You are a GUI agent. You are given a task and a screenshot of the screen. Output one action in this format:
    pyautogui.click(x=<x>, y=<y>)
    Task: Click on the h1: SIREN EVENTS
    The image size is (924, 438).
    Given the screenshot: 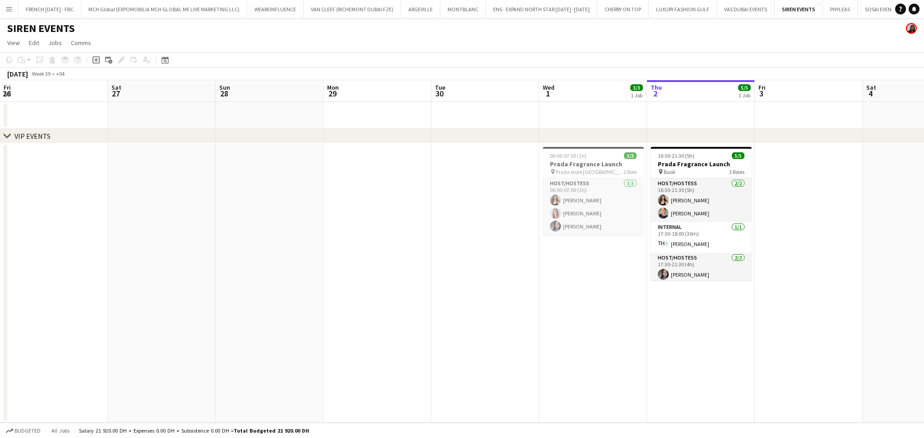 What is the action you would take?
    pyautogui.click(x=41, y=28)
    